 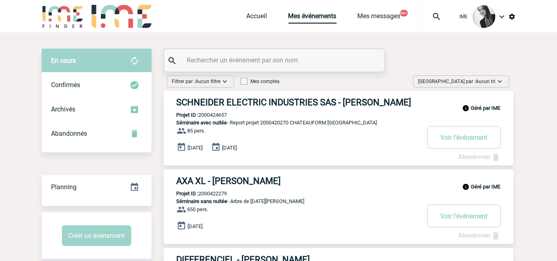 What do you see at coordinates (404, 13) in the screenshot?
I see `button: 99+` at bounding box center [404, 13].